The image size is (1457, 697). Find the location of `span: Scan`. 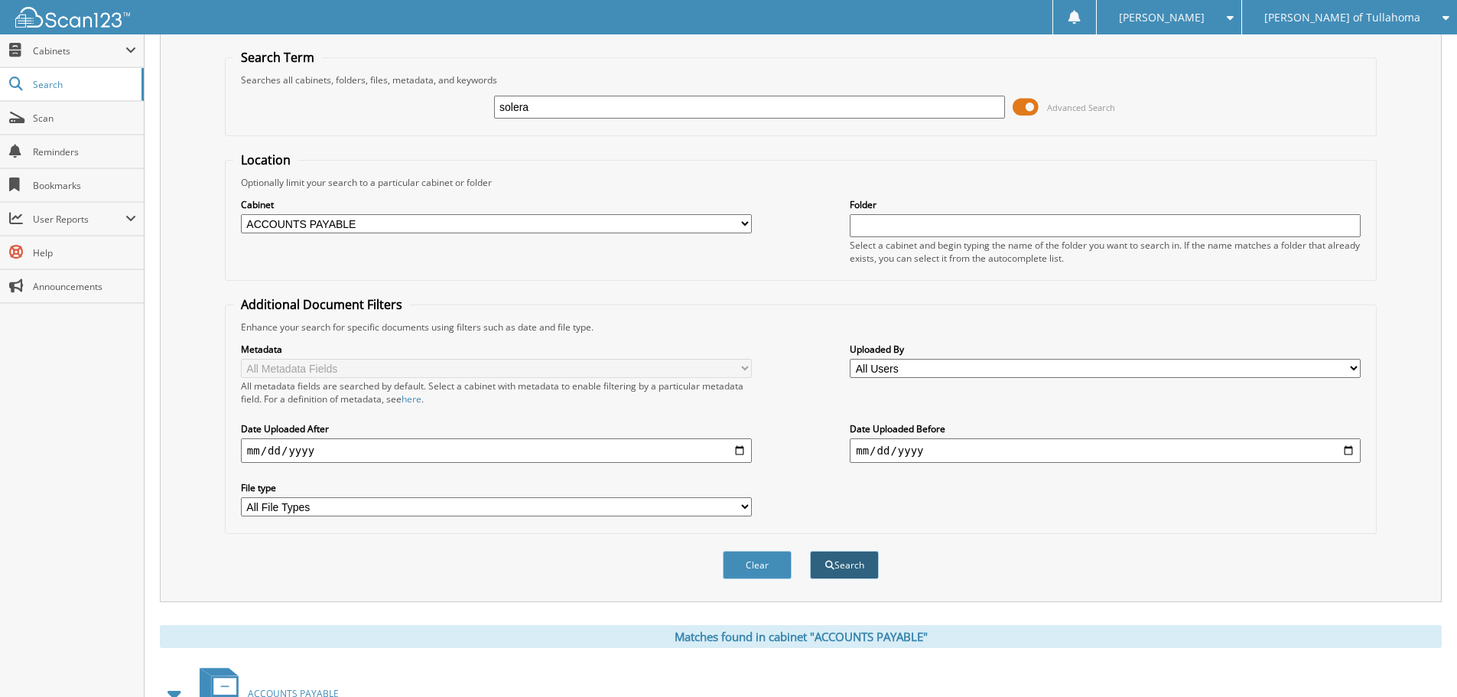

span: Scan is located at coordinates (84, 118).